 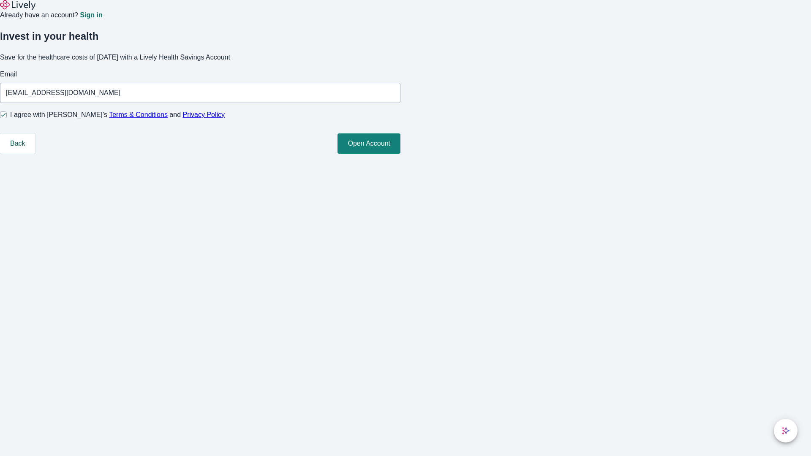 What do you see at coordinates (369, 144) in the screenshot?
I see `button: Open Account` at bounding box center [369, 144].